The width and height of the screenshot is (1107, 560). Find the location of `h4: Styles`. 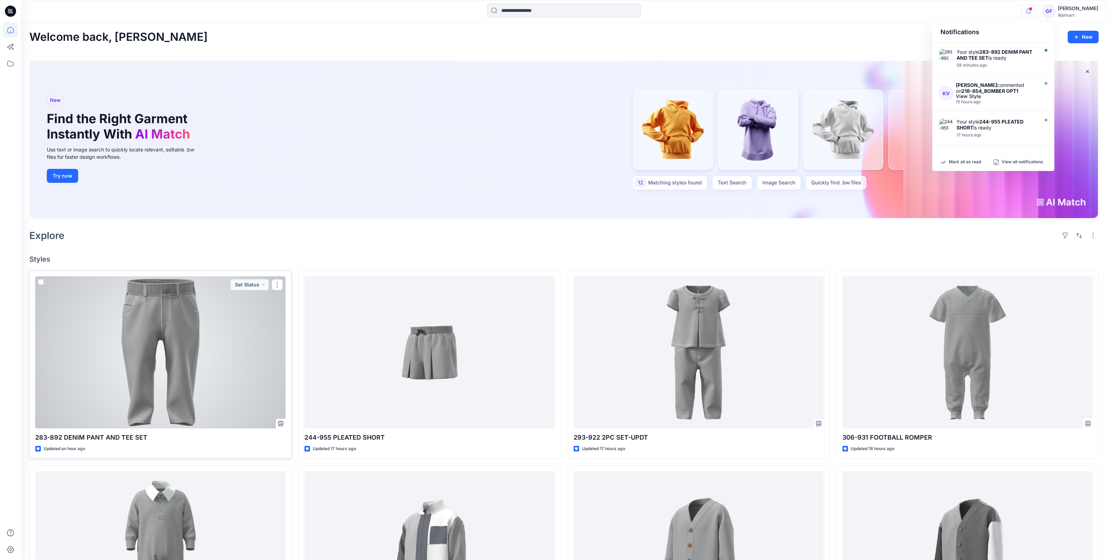

h4: Styles is located at coordinates (564, 259).